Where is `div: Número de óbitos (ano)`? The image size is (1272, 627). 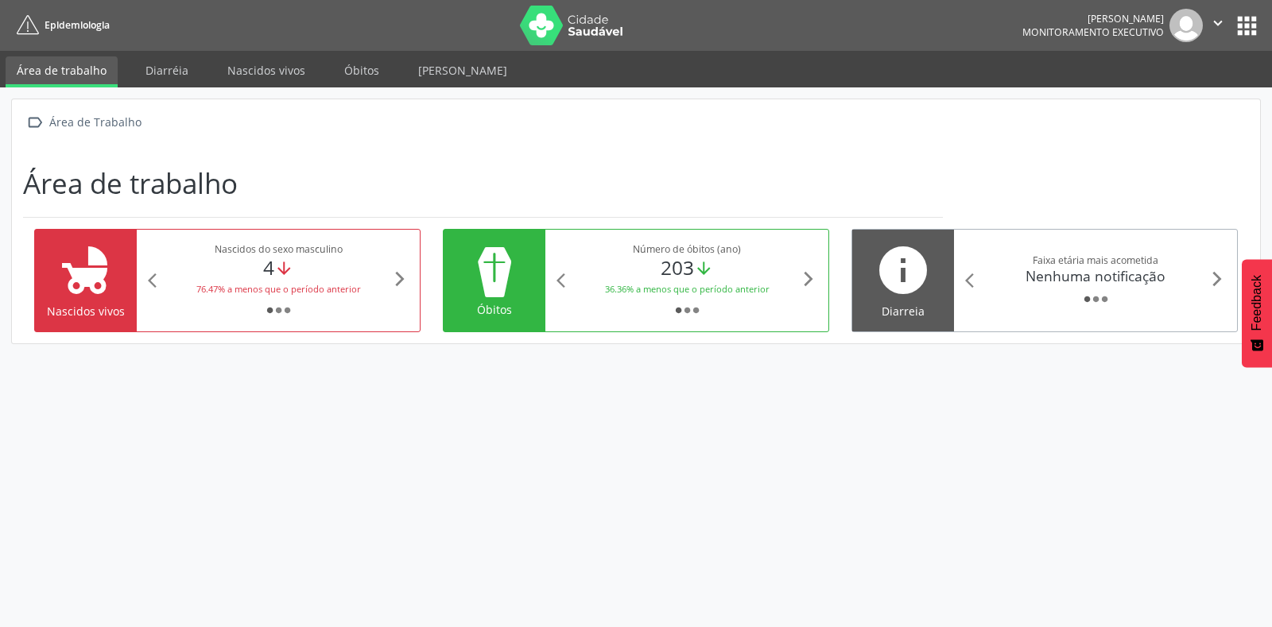
div: Número de óbitos (ano) is located at coordinates (687, 249).